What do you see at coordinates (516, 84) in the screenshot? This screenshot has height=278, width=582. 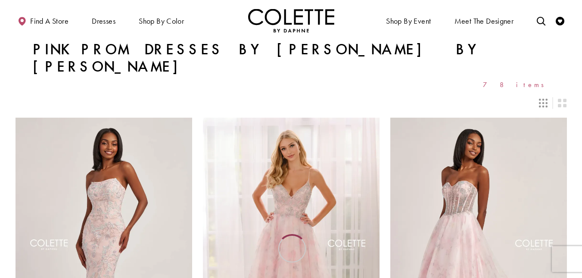 I see `span: 78 items` at bounding box center [516, 84].